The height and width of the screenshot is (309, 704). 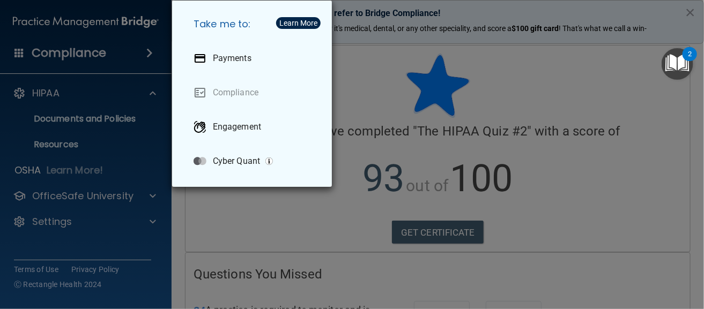 What do you see at coordinates (298, 23) in the screenshot?
I see `button: Learn More` at bounding box center [298, 23].